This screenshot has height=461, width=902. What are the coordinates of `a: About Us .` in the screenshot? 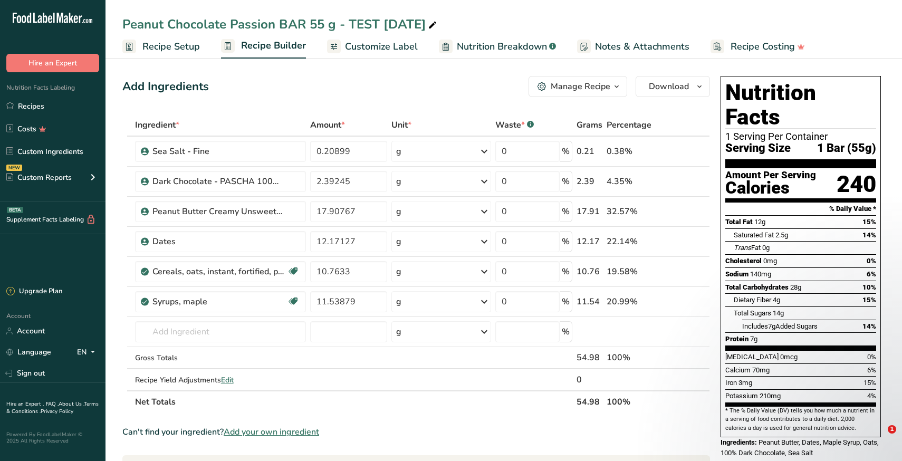 It's located at (71, 404).